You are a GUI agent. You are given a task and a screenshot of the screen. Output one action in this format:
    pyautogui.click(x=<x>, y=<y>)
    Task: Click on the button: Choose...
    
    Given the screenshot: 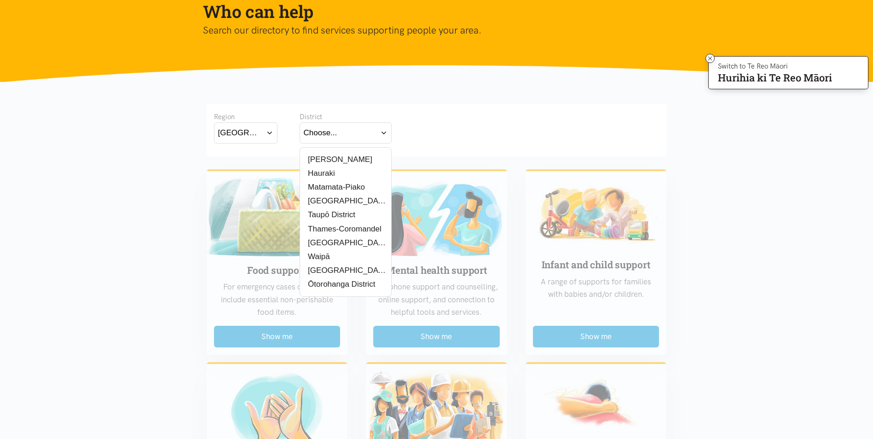 What is the action you would take?
    pyautogui.click(x=346, y=133)
    